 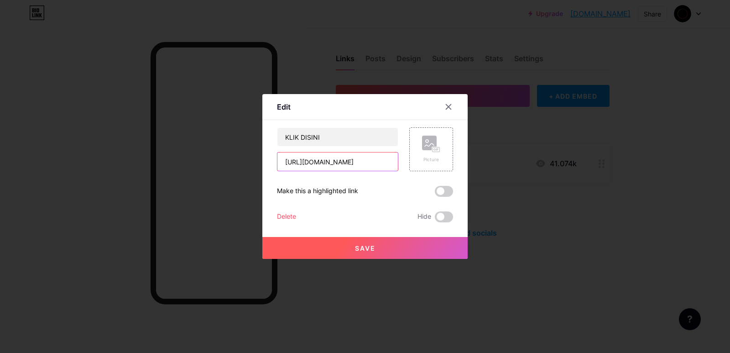 I want to click on div: Delete, so click(x=287, y=217).